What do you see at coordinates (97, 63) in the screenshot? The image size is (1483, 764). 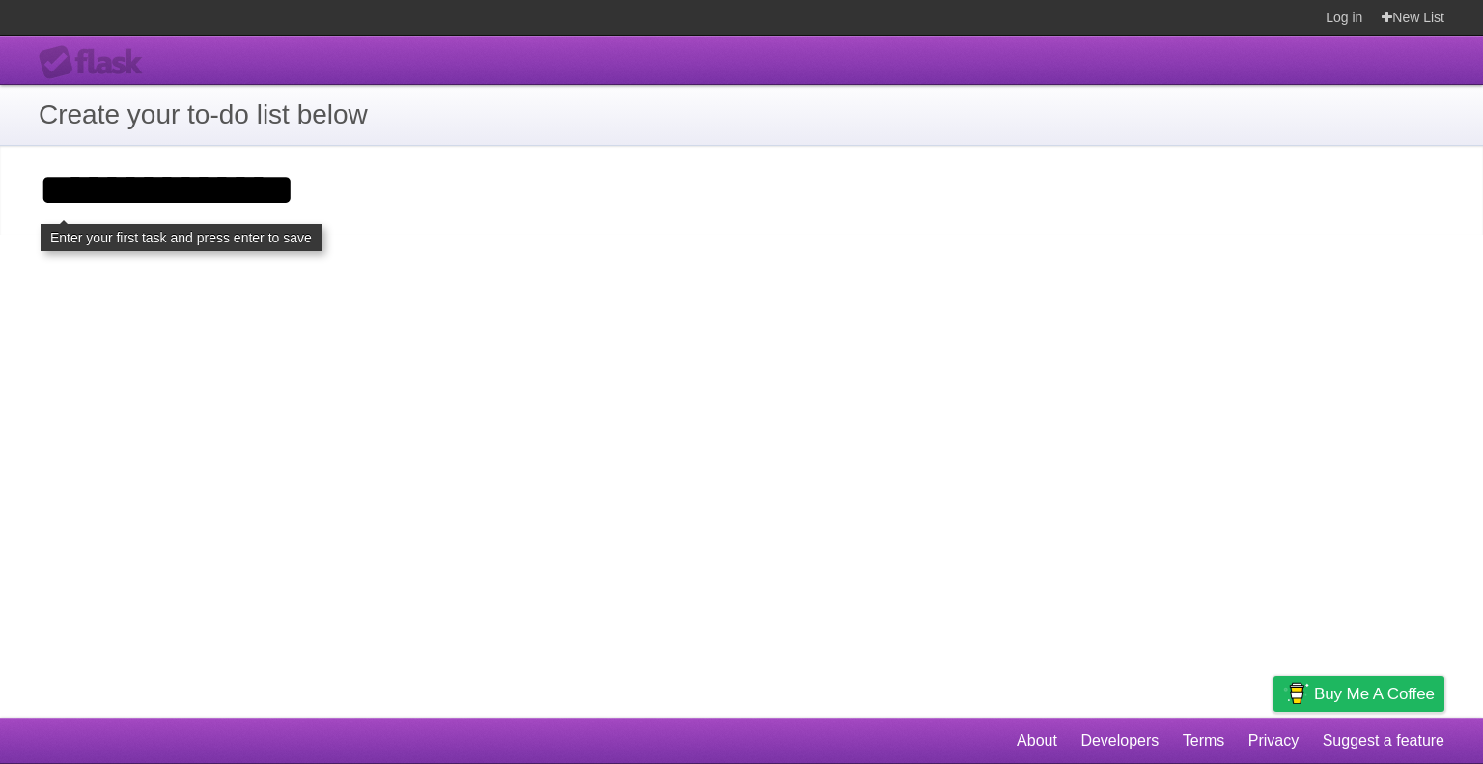 I see `div: Flask` at bounding box center [97, 63].